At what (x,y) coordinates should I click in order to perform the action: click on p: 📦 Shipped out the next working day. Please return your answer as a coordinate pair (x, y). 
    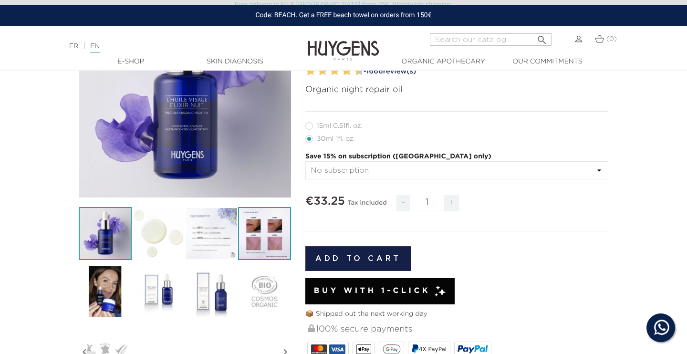
    Looking at the image, I should click on (456, 314).